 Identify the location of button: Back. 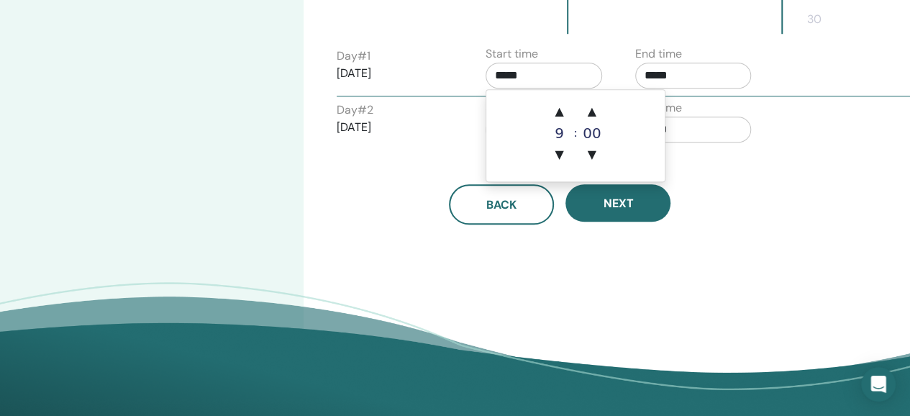
(502, 204).